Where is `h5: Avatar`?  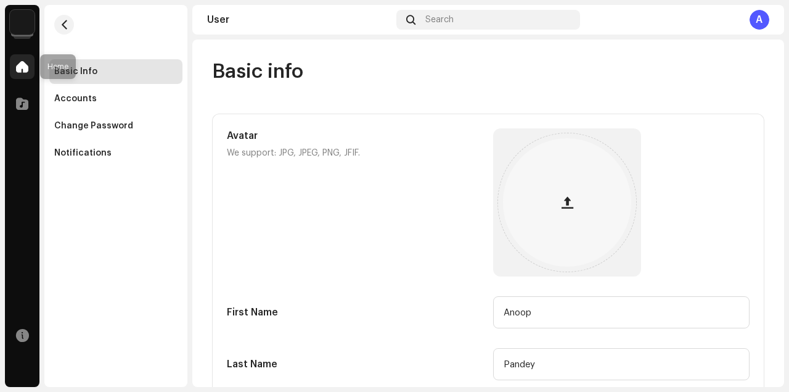 h5: Avatar is located at coordinates (355, 136).